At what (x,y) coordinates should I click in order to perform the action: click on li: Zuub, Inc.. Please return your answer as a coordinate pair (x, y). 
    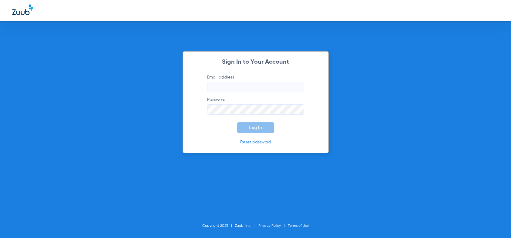
    Looking at the image, I should click on (247, 226).